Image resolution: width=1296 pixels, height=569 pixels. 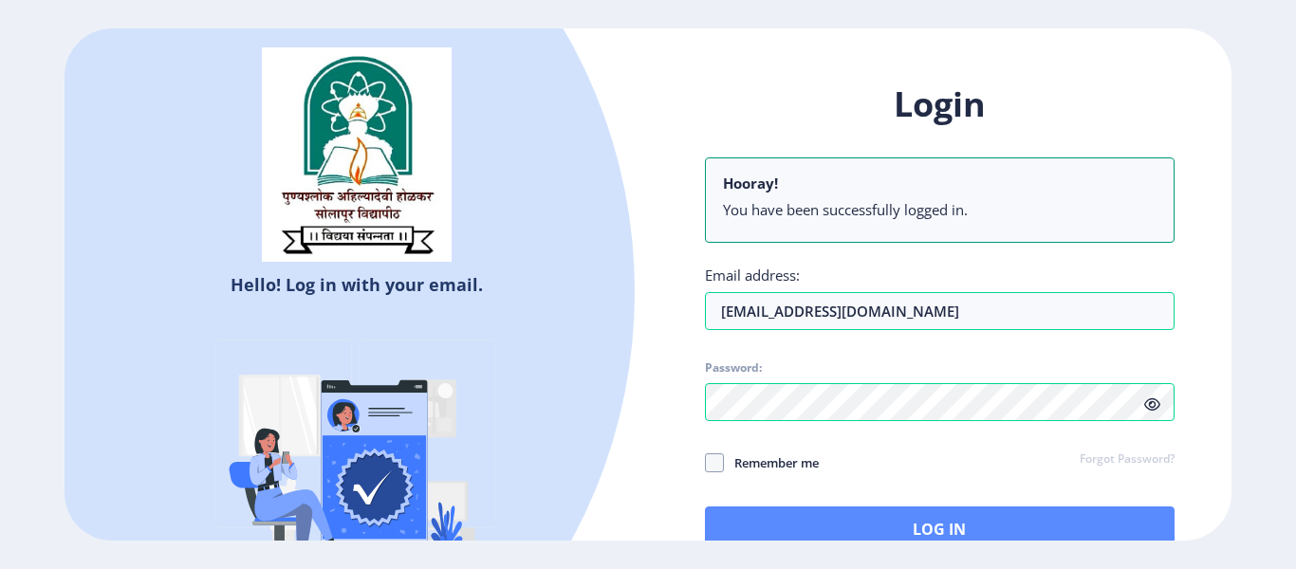 I want to click on label: Email address:, so click(x=752, y=275).